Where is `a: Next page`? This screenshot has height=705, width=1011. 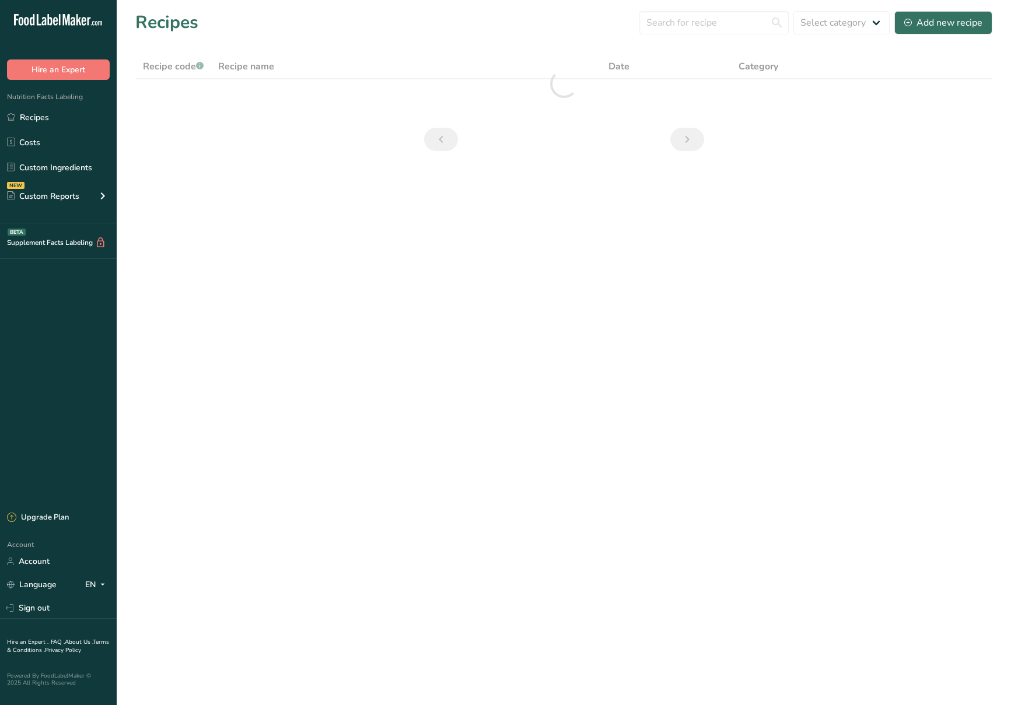 a: Next page is located at coordinates (687, 139).